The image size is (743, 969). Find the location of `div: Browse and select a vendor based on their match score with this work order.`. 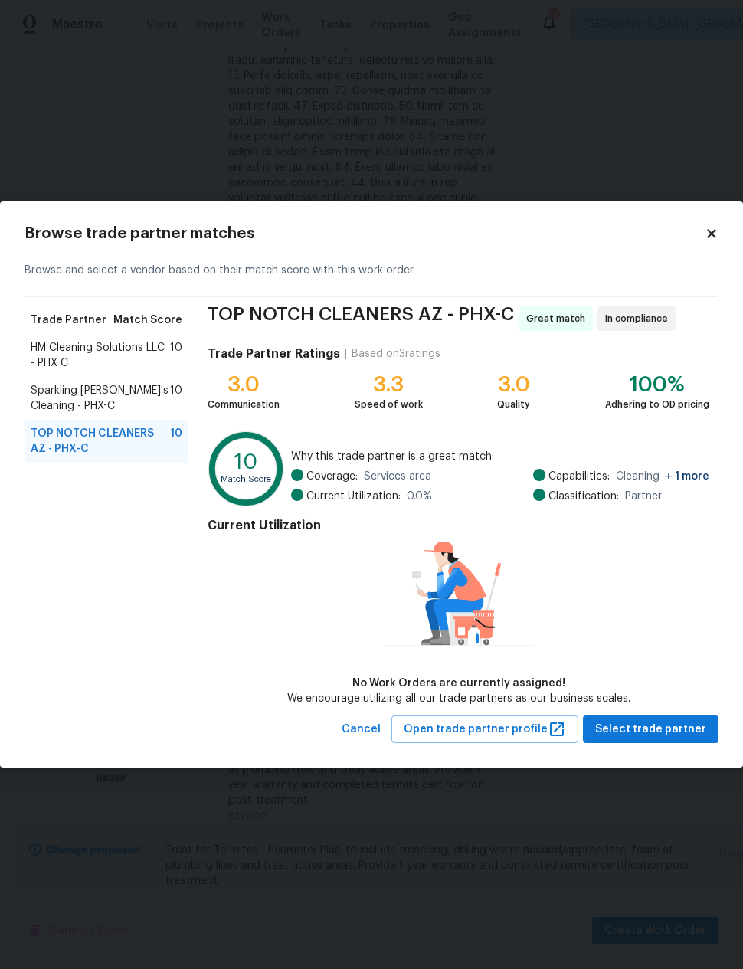

div: Browse and select a vendor based on their match score with this work order. is located at coordinates (371, 270).